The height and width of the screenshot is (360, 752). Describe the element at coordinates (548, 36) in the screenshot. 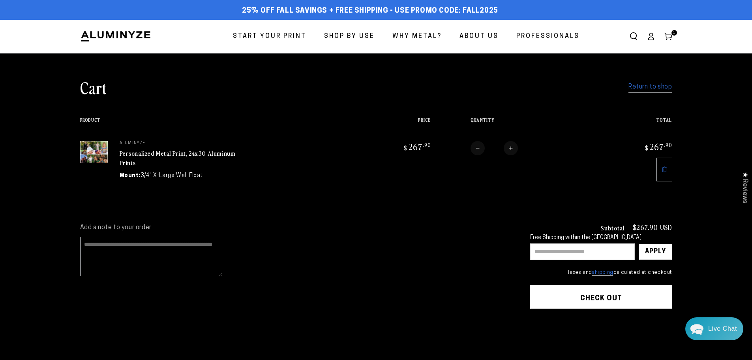

I see `span: Professionals` at that location.